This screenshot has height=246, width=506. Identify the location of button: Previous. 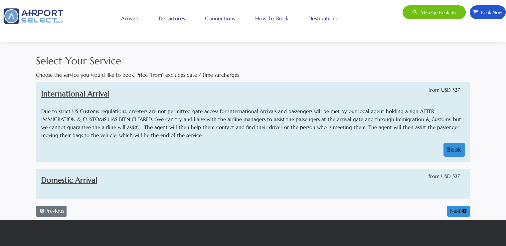
(51, 211).